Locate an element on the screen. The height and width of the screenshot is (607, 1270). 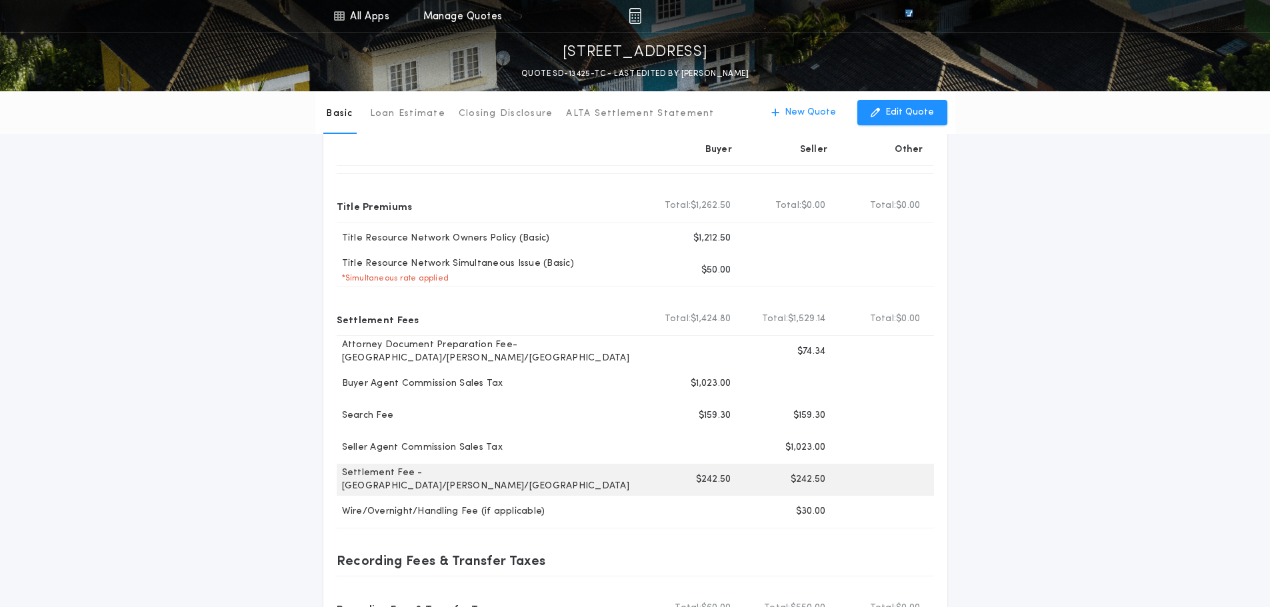
button: Edit Quote is located at coordinates (902, 113).